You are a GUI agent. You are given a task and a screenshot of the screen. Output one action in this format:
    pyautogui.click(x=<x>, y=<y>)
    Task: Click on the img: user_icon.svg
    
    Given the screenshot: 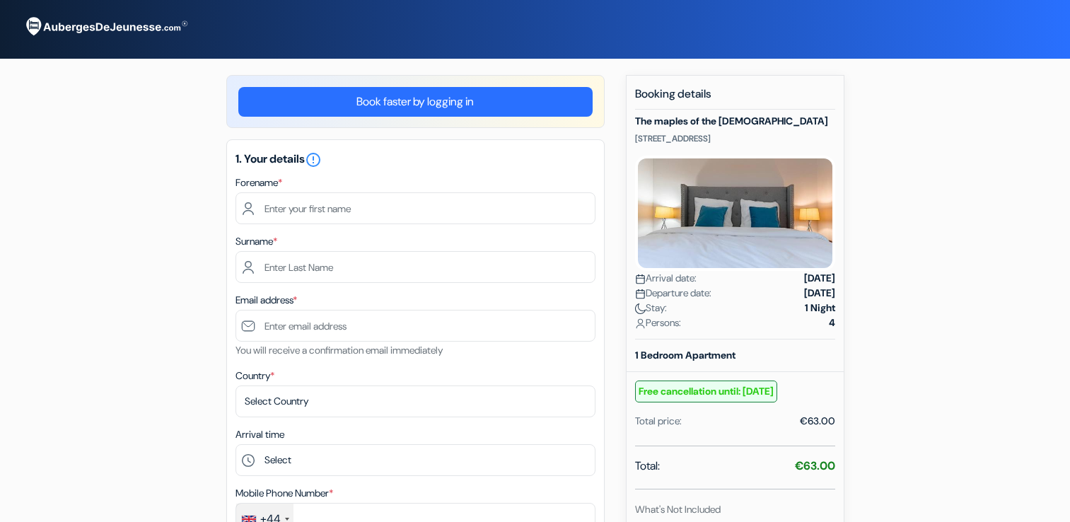 What is the action you would take?
    pyautogui.click(x=640, y=323)
    